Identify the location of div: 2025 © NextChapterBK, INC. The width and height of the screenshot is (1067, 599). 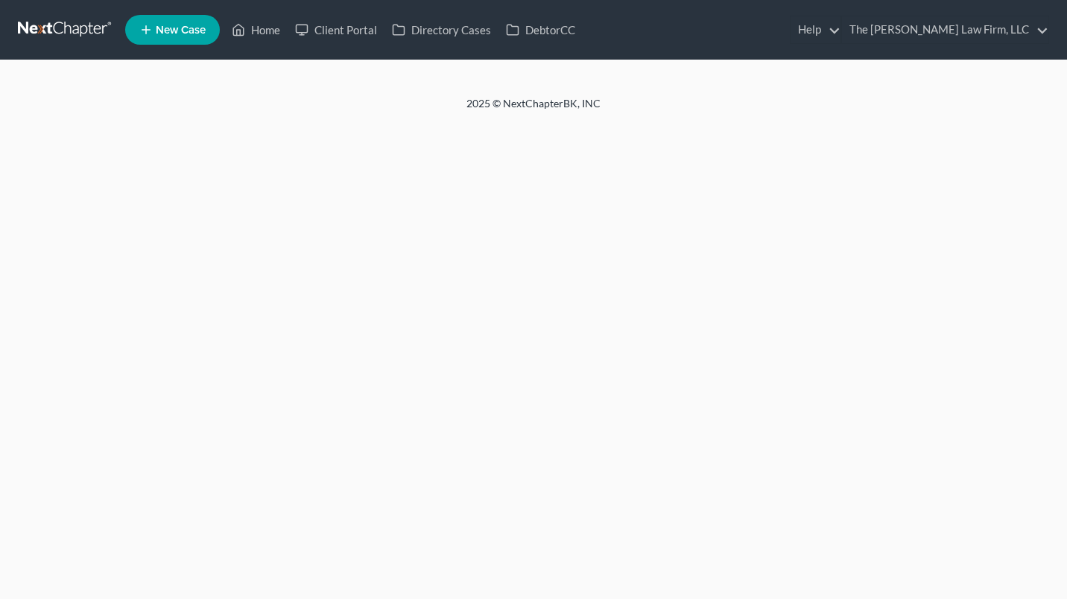
(533, 109).